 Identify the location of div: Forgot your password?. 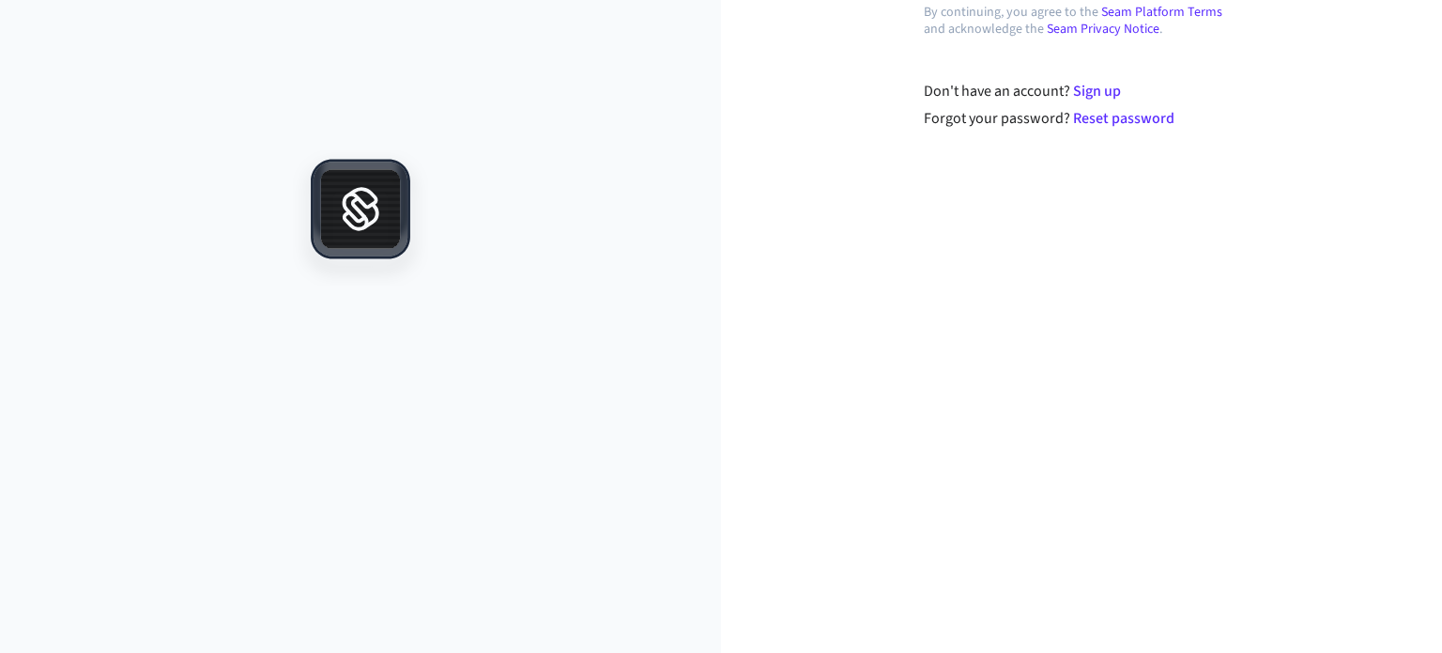
(1082, 118).